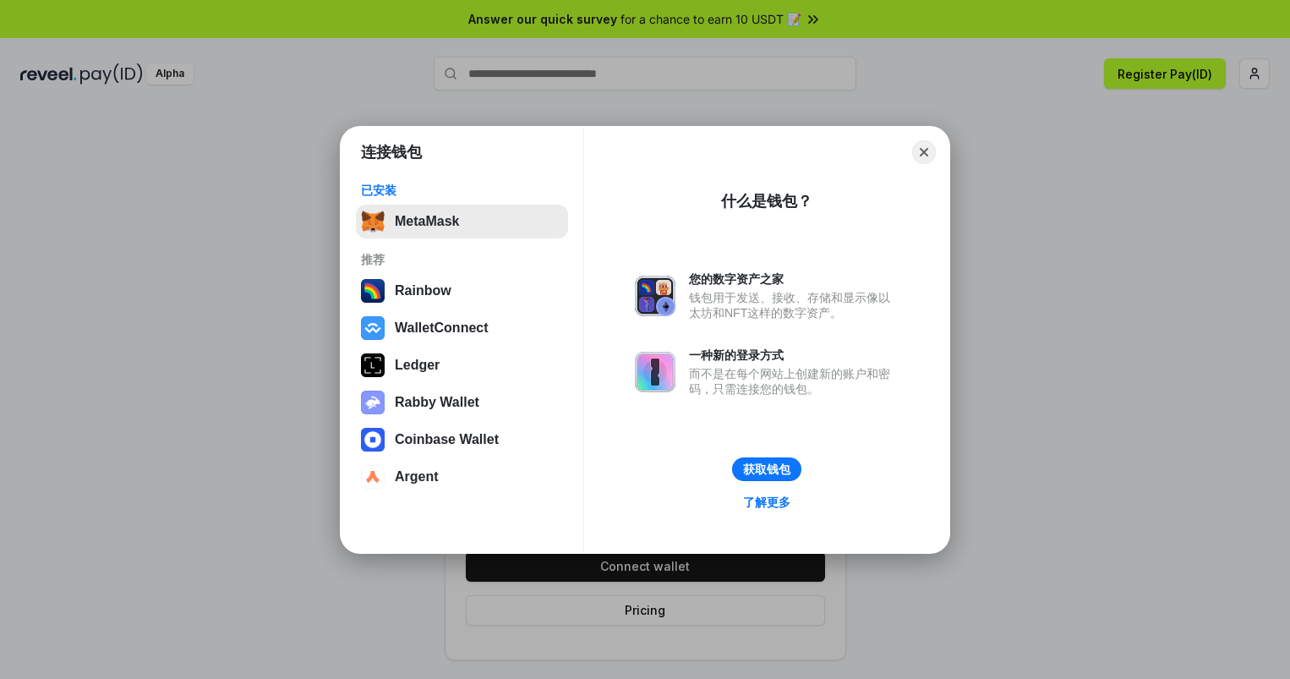  Describe the element at coordinates (446, 440) in the screenshot. I see `div: Coinbase Wallet` at that location.